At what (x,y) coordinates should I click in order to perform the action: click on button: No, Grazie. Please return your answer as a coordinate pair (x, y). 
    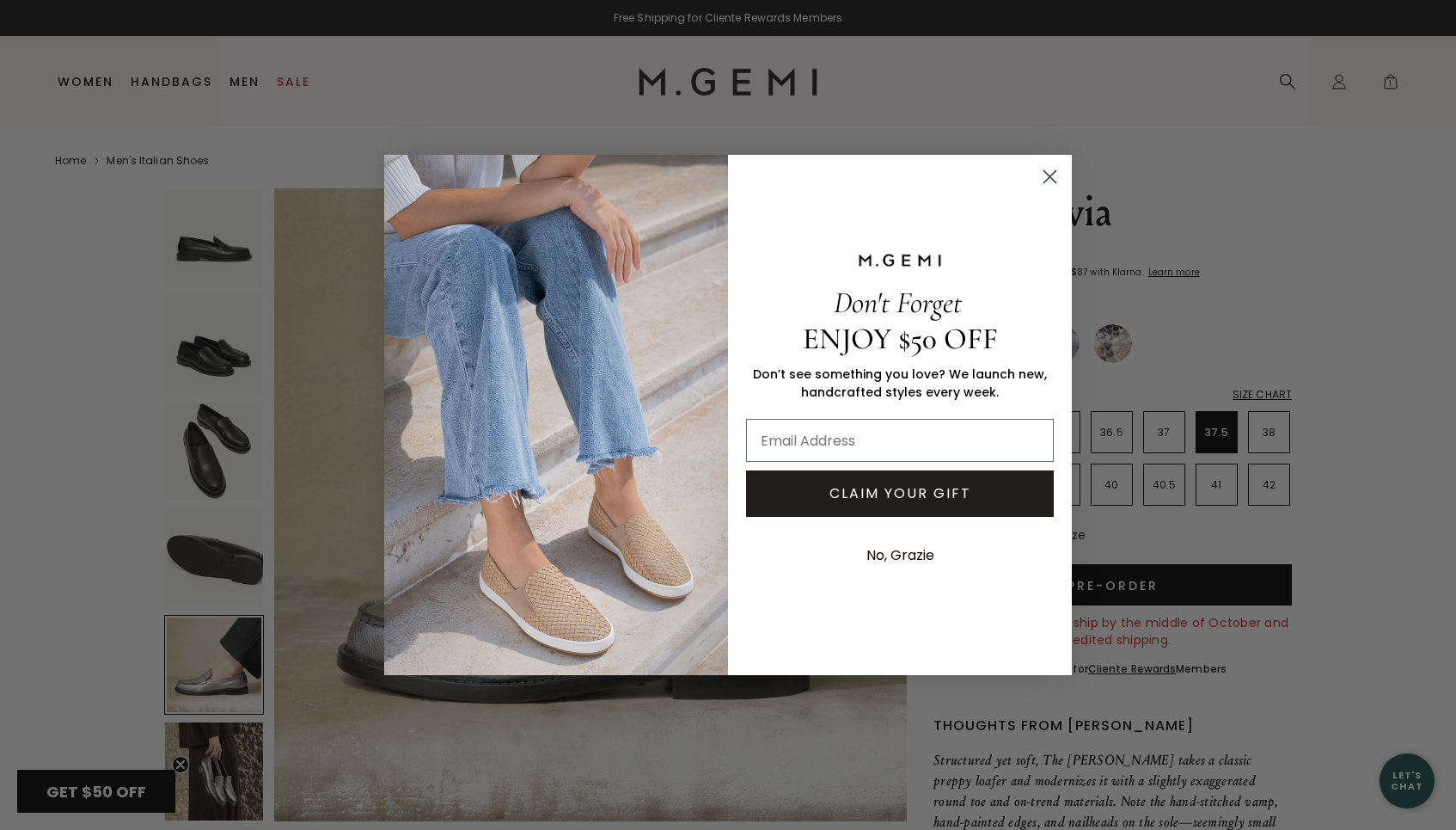
    Looking at the image, I should click on (900, 556).